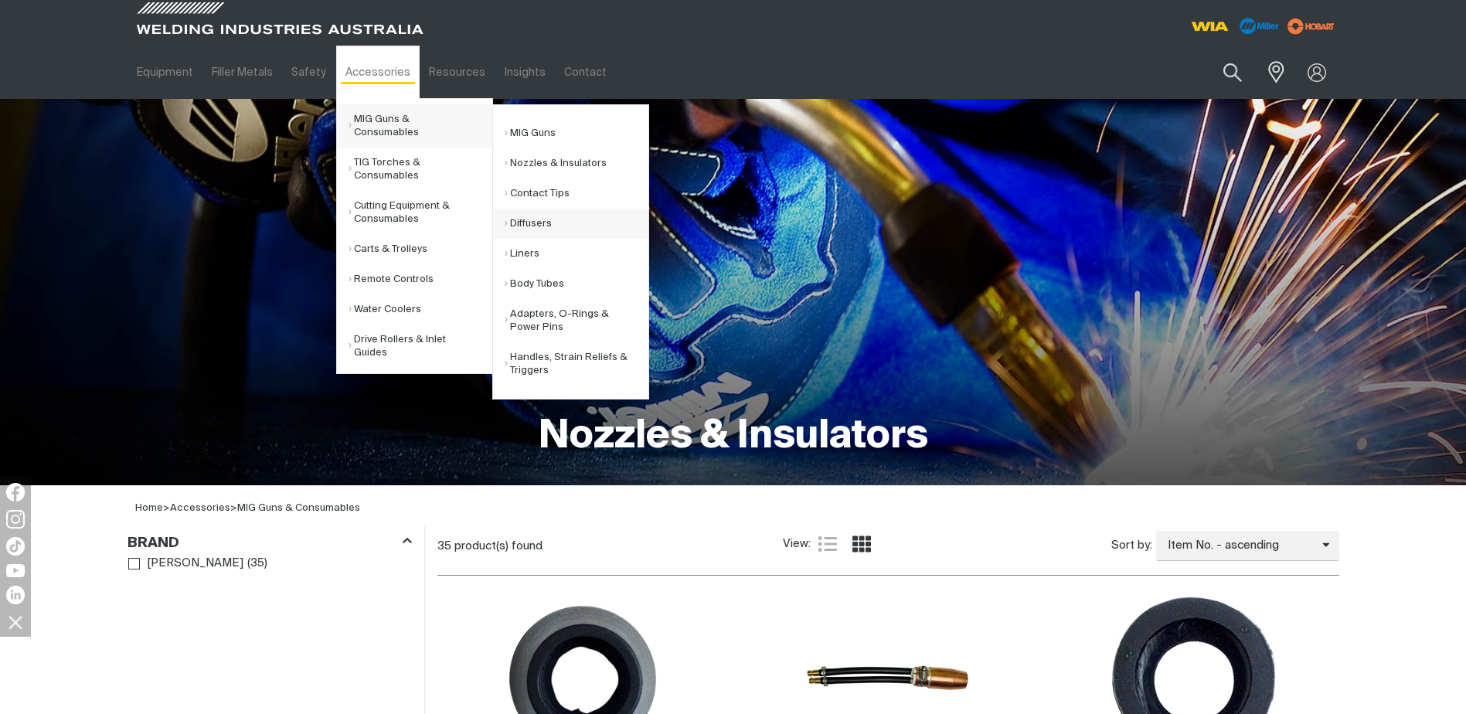 This screenshot has height=714, width=1466. Describe the element at coordinates (577, 364) in the screenshot. I see `a: Handles, Strain Reliefs & Triggers` at that location.